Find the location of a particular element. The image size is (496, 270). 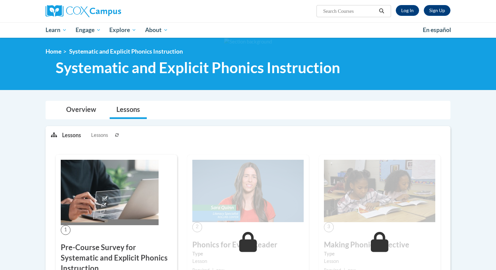

a: En español is located at coordinates (437, 30).